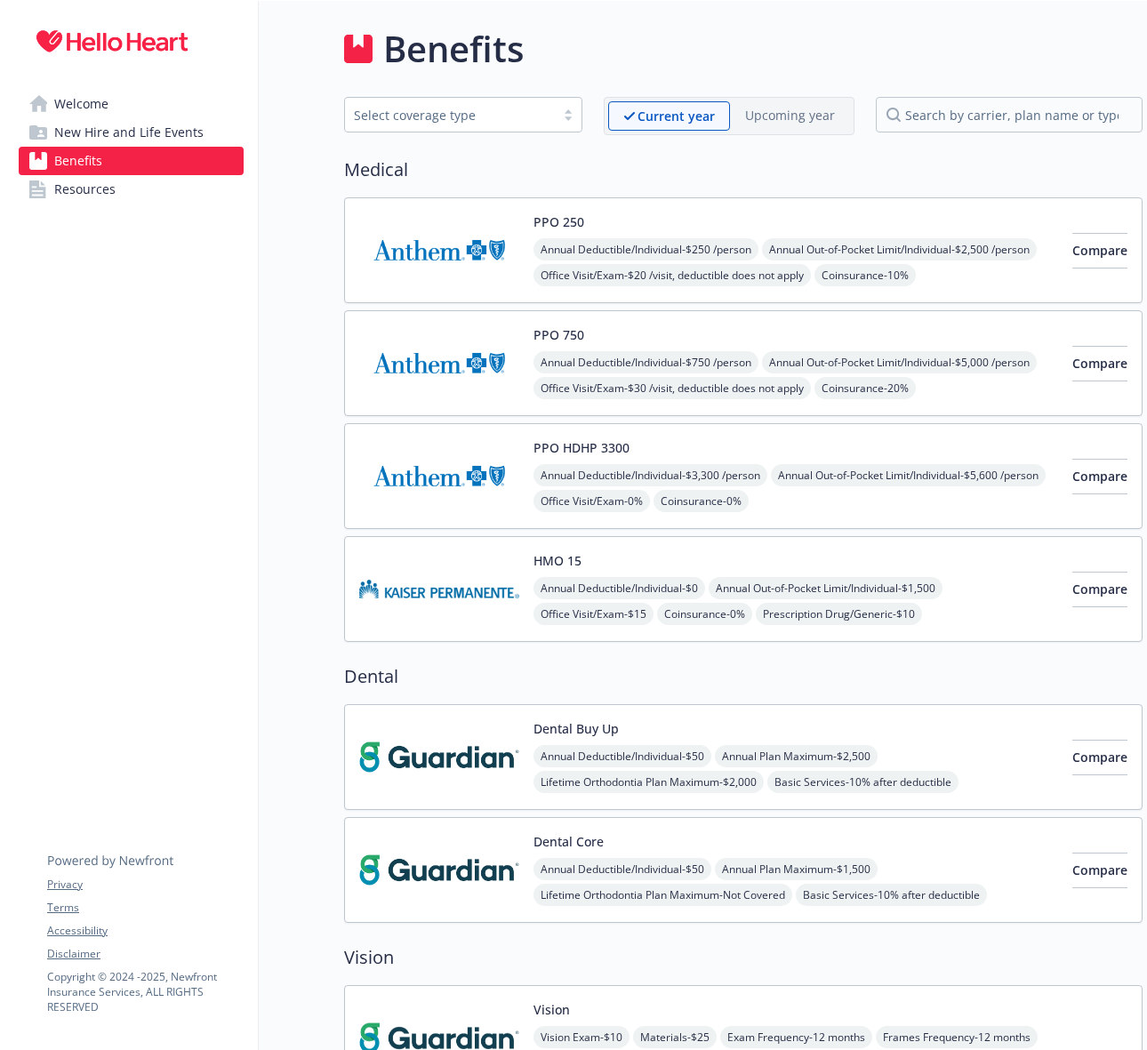 Image resolution: width=1147 pixels, height=1050 pixels. Describe the element at coordinates (672, 275) in the screenshot. I see `span: Office Visit/Exam - $20 /visit, deductible does not apply` at that location.